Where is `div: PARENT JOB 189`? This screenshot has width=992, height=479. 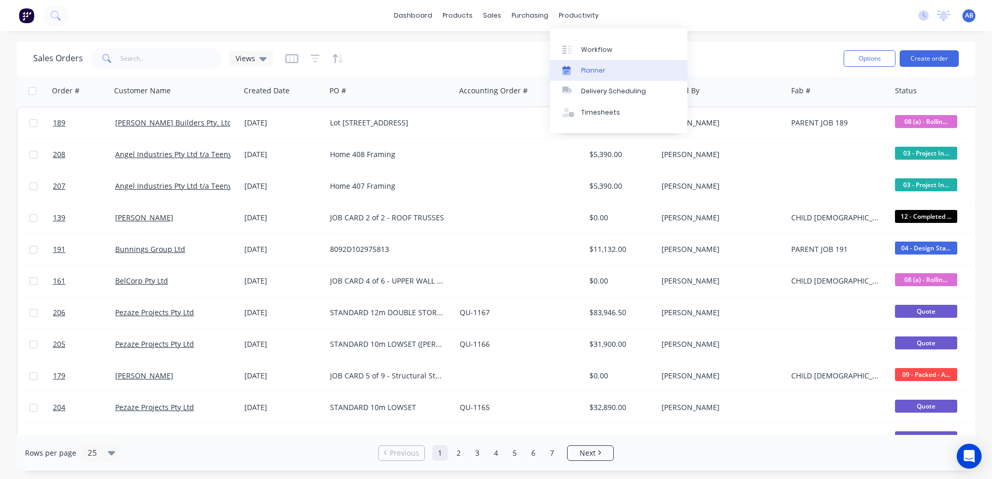
div: PARENT JOB 189 is located at coordinates (836, 123).